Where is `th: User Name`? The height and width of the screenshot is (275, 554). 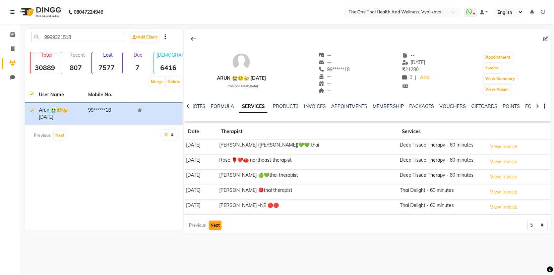
th: User Name is located at coordinates (59, 95).